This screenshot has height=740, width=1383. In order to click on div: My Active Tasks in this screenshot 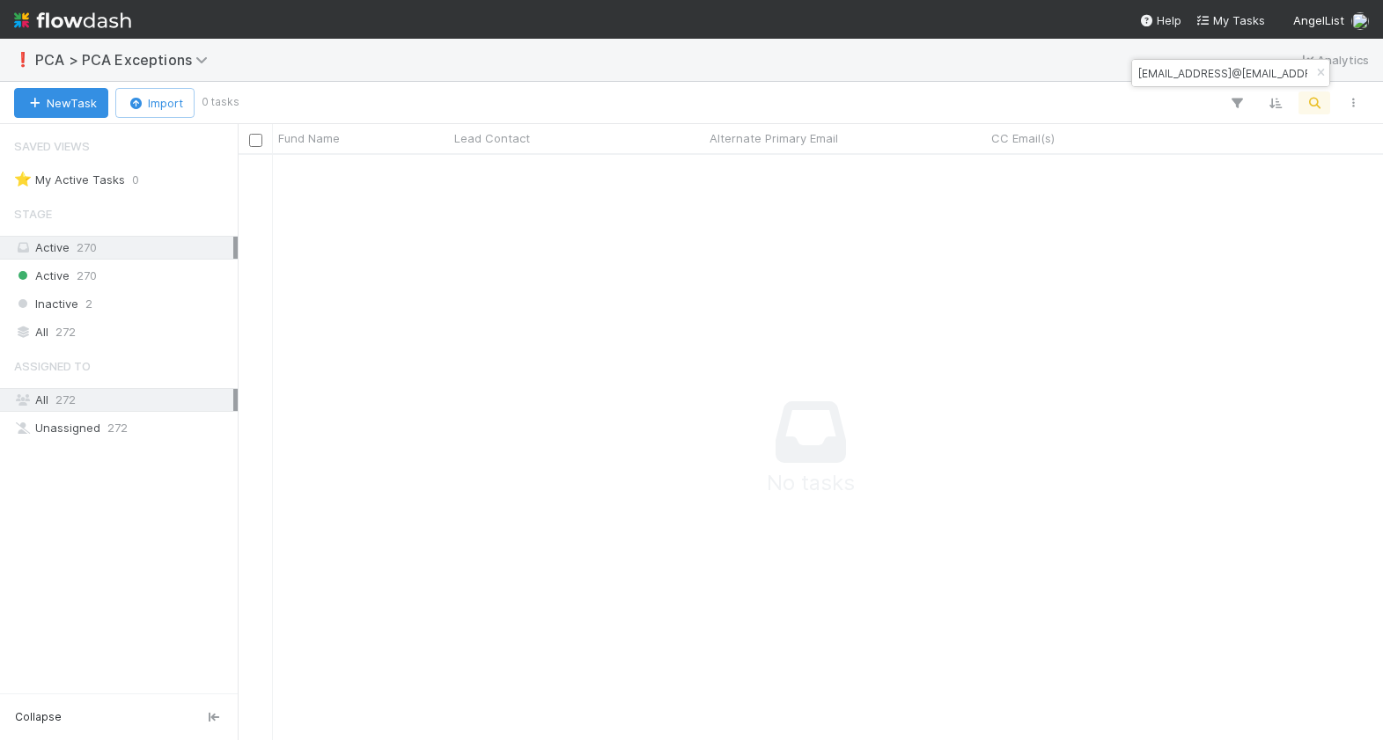, I will do `click(70, 180)`.